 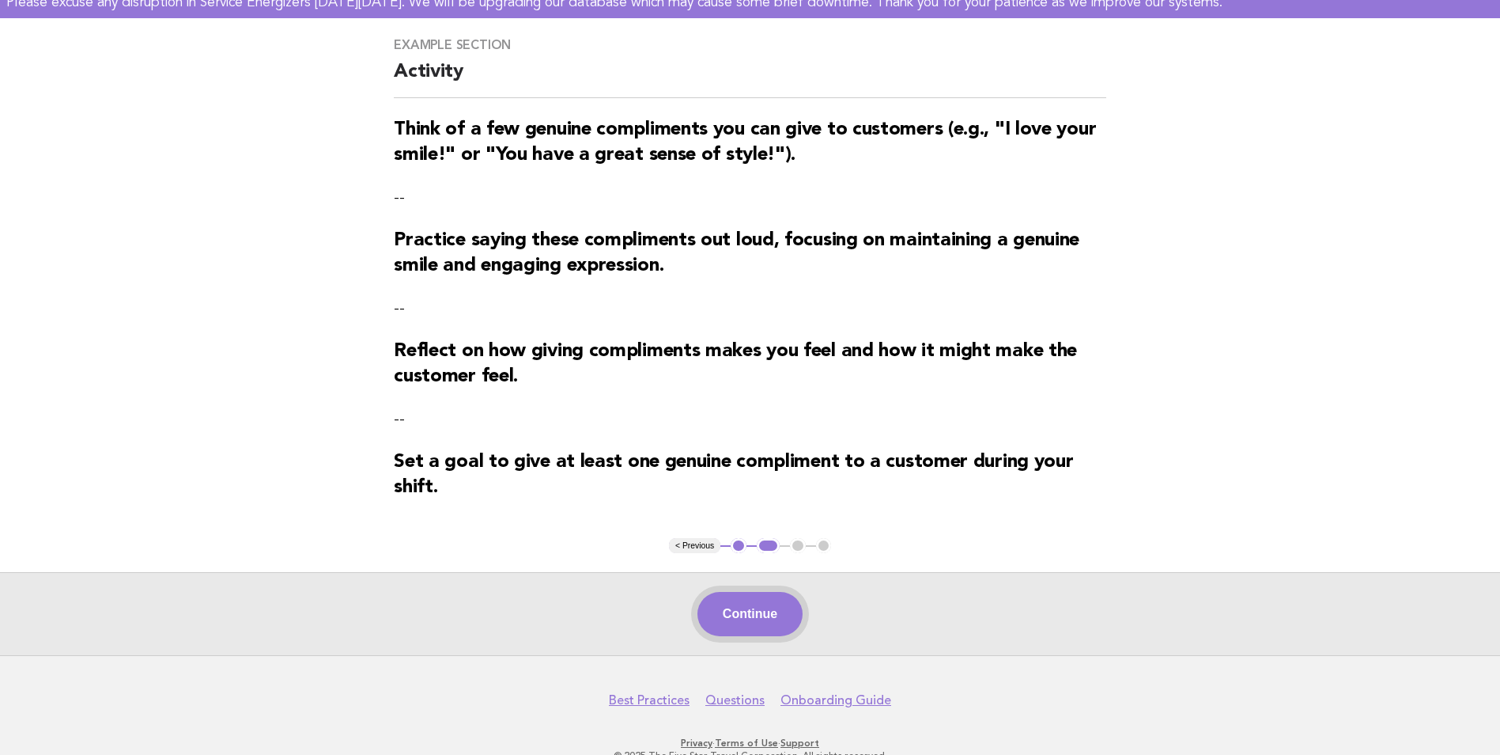 I want to click on a: Support, so click(x=800, y=743).